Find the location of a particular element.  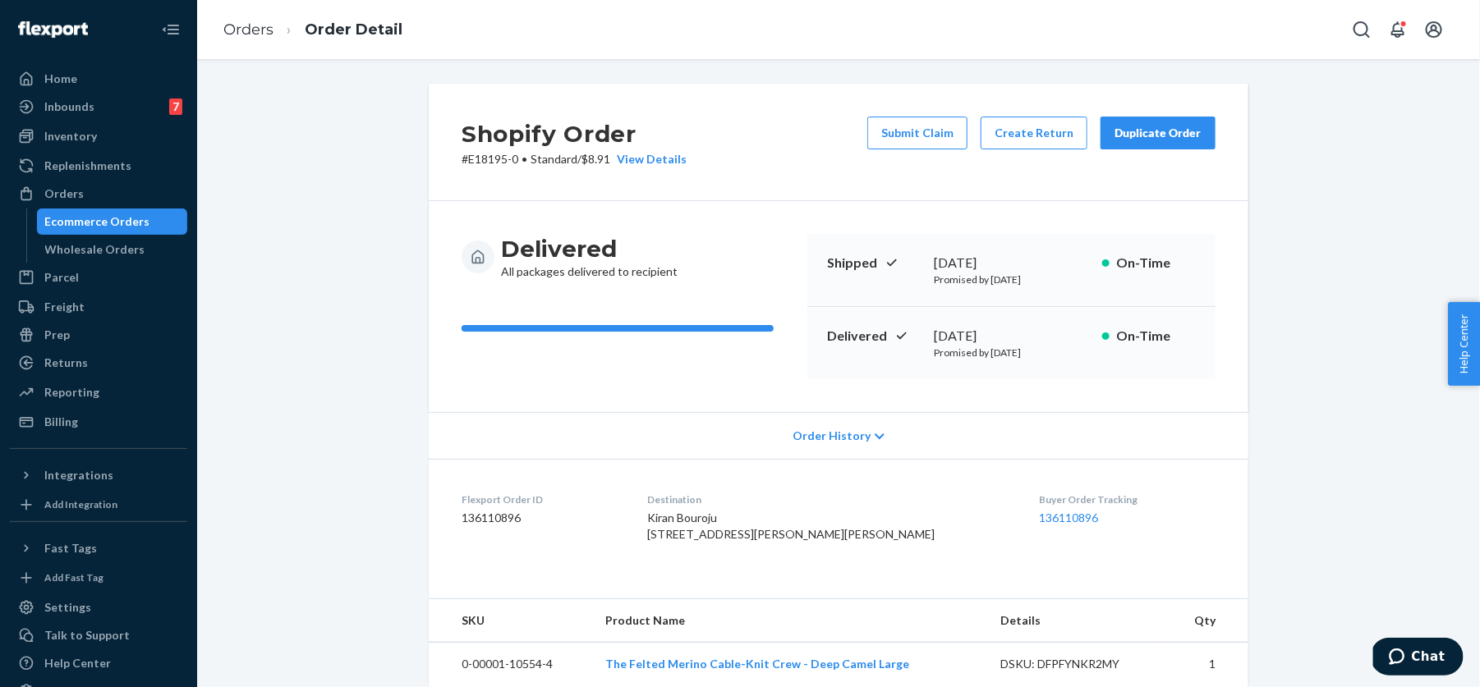

a: Order Detail is located at coordinates (353, 30).